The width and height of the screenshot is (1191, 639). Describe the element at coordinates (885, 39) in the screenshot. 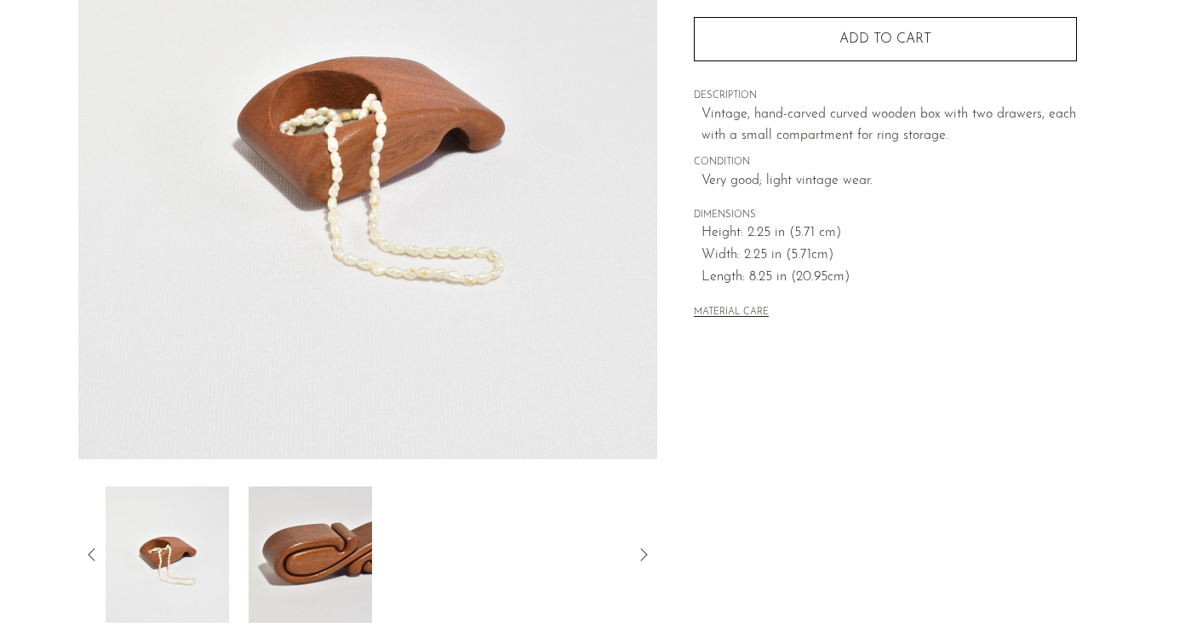

I see `button: Add to cart` at that location.